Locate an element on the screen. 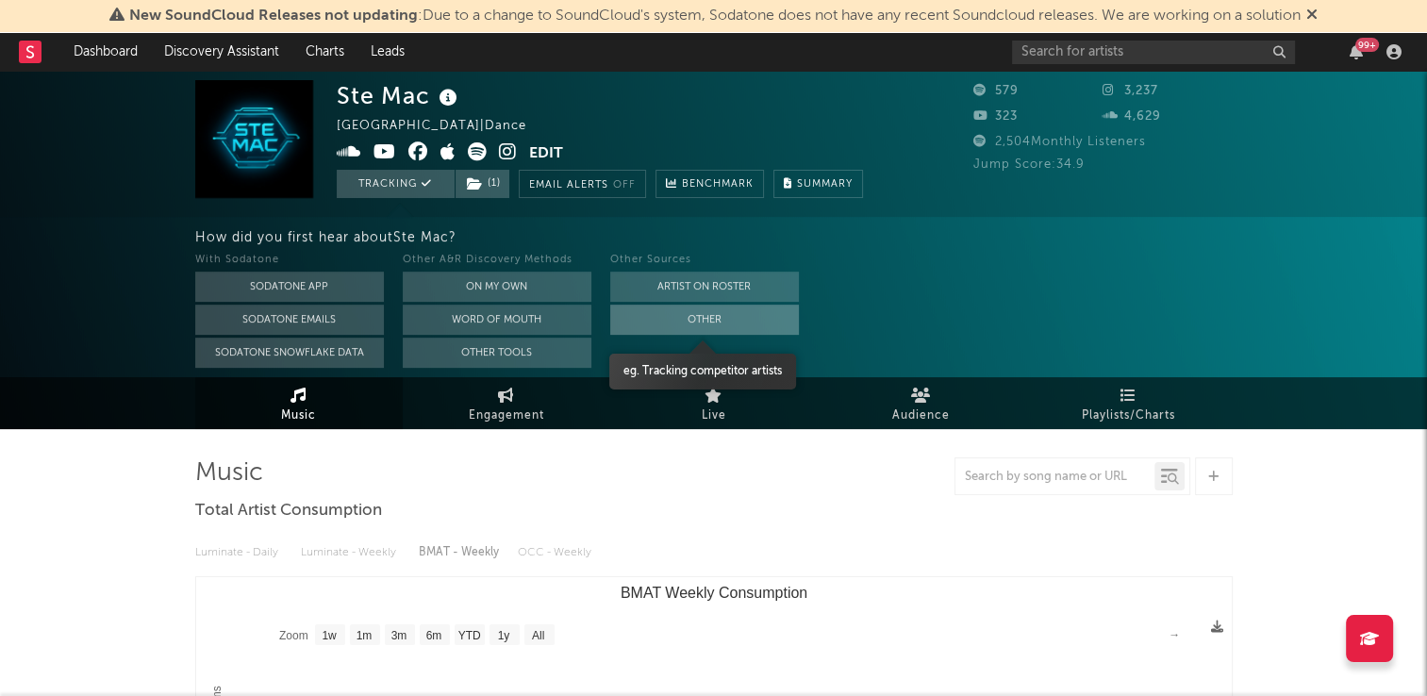 The height and width of the screenshot is (696, 1427). span: : Due to a change to SoundCloud's system, Sodatone does not have any recent Soundcloud releases. ... is located at coordinates (715, 16).